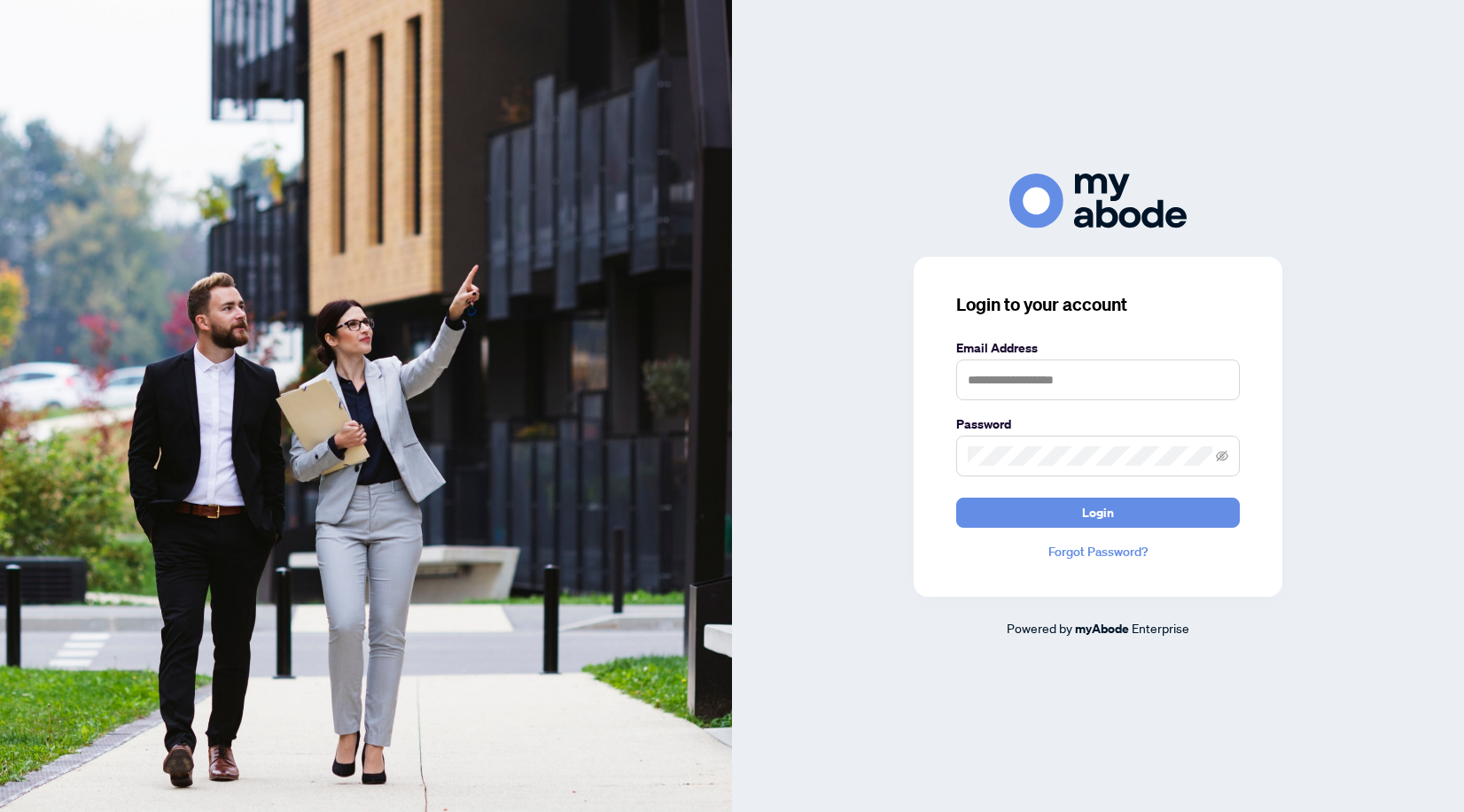  Describe the element at coordinates (1098, 304) in the screenshot. I see `h3: Login to your account` at that location.